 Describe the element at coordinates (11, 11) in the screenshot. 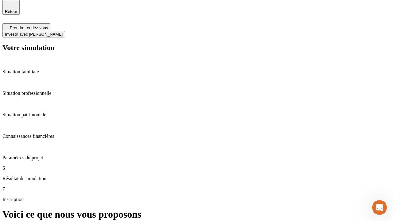

I see `span: Retour` at that location.